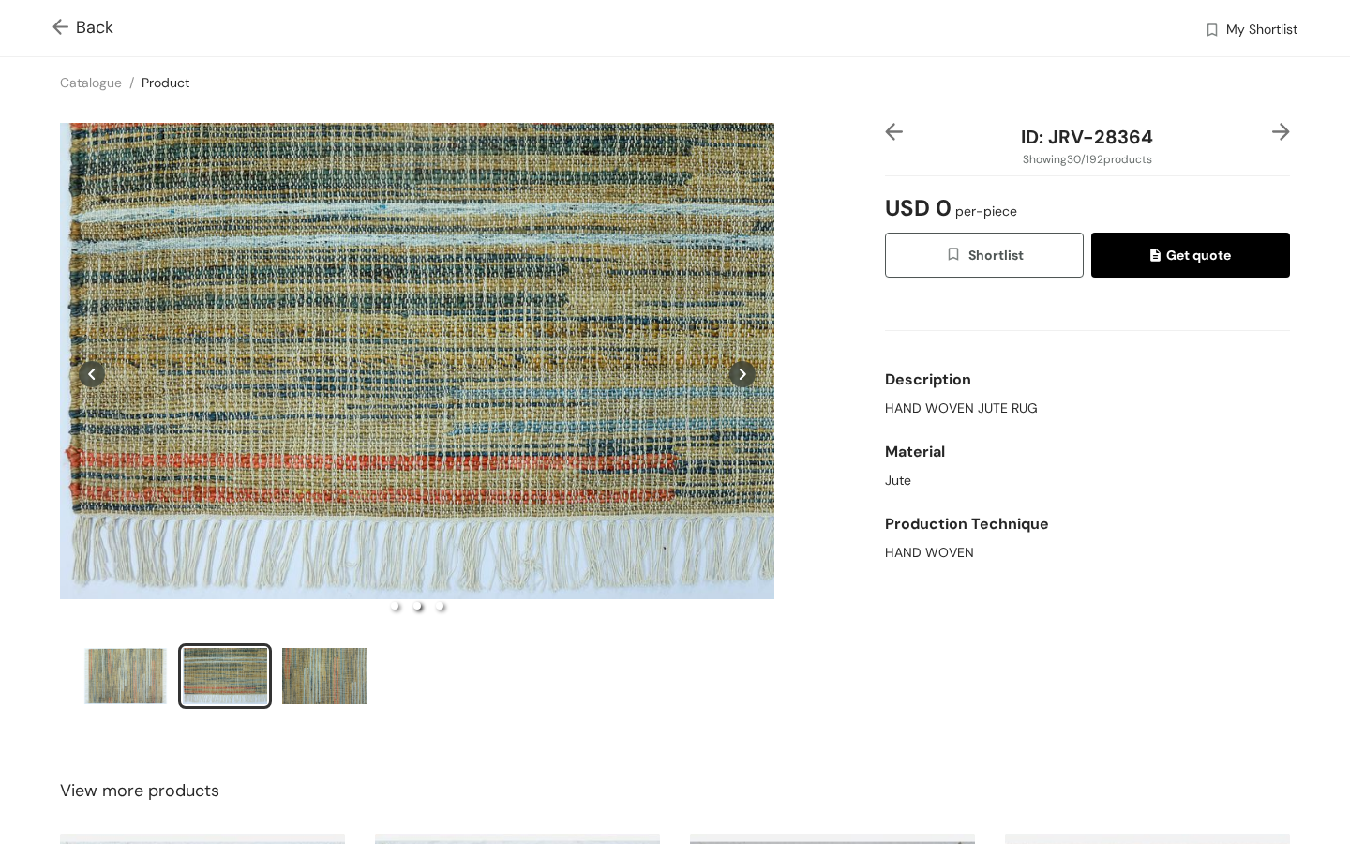 The image size is (1350, 844). What do you see at coordinates (1088, 524) in the screenshot?
I see `div: Production Technique` at bounding box center [1088, 524].